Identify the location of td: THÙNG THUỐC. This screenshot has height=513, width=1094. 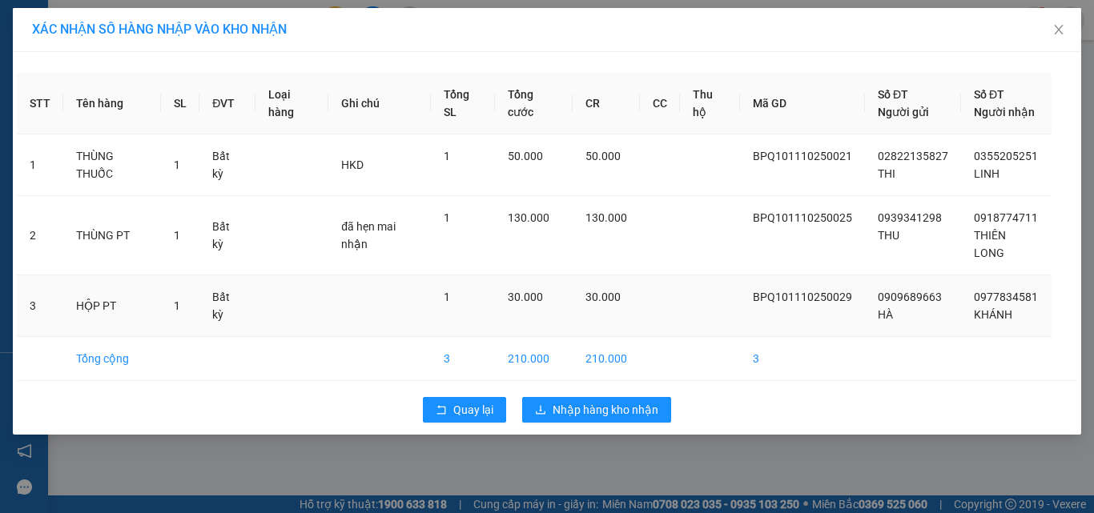
(112, 165).